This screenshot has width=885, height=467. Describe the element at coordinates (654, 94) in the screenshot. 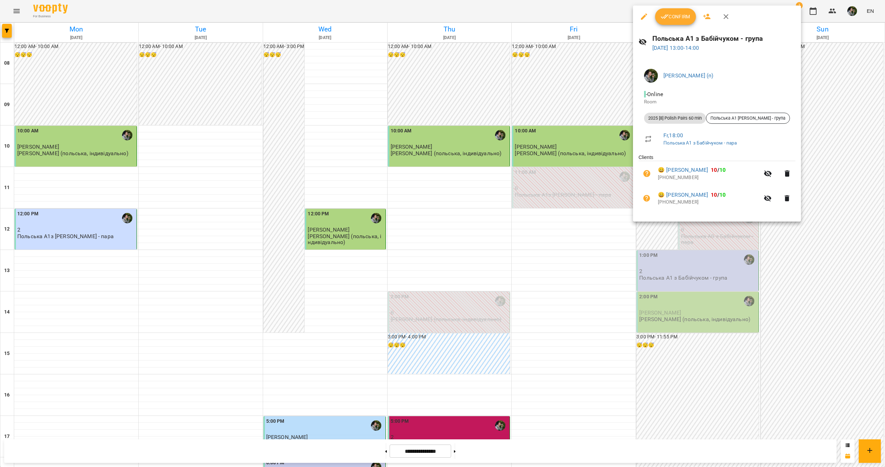

I see `span: - Online` at that location.